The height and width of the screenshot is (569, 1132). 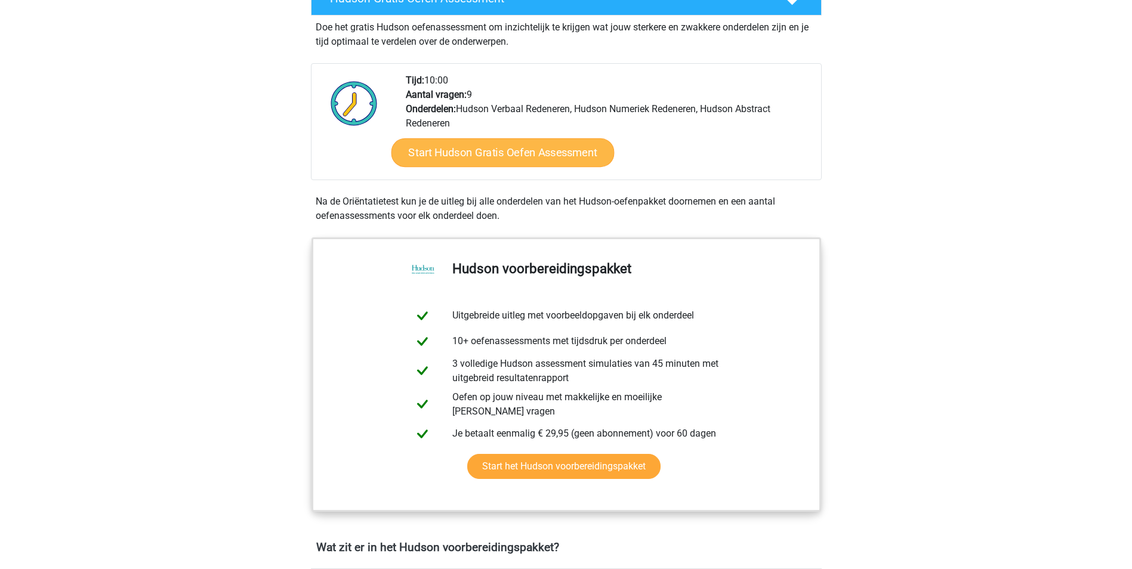 What do you see at coordinates (566, 32) in the screenshot?
I see `div: Doe het gratis Hudson oefenassessment om inzichtelijk te krijgen wat jouw sterkere en zwakkere on...` at bounding box center [566, 32].